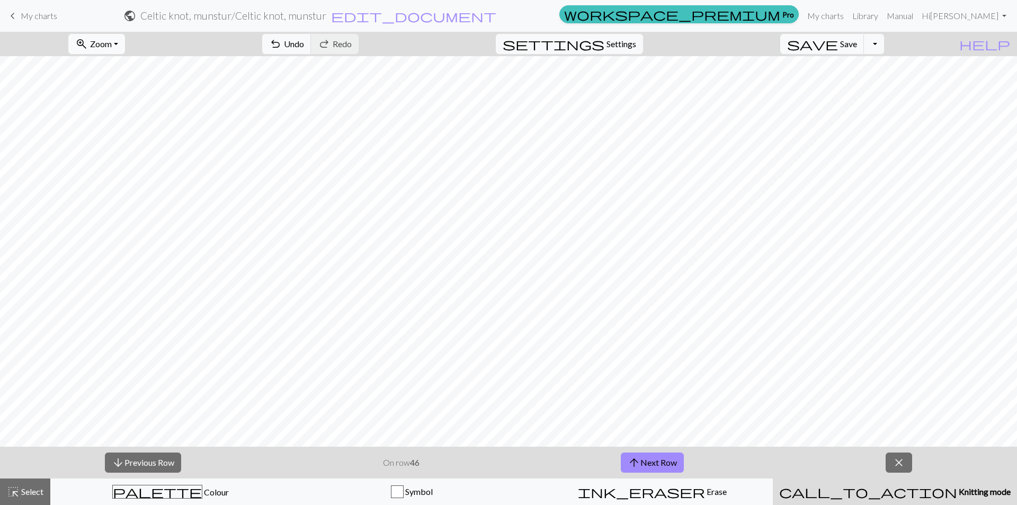  What do you see at coordinates (652, 463) in the screenshot?
I see `button: Next Row` at bounding box center [652, 463].